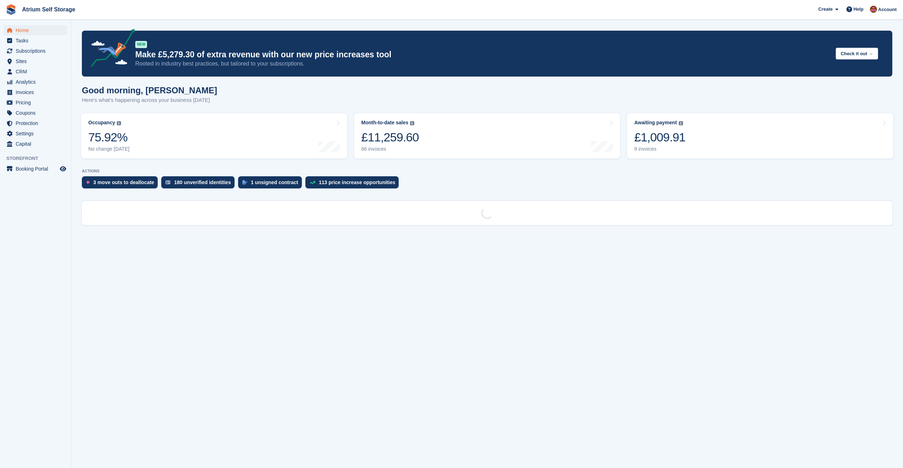  Describe the element at coordinates (275, 182) in the screenshot. I see `div: 1 unsigned contract` at that location.